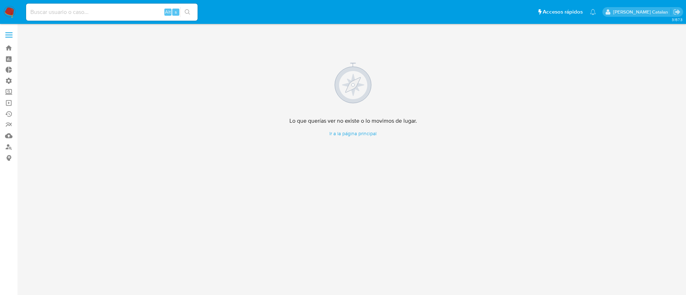  Describe the element at coordinates (112, 12) in the screenshot. I see `input: Buscar usuario o caso...` at that location.